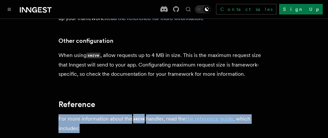  What do you see at coordinates (86, 41) in the screenshot?
I see `a: Other configuration` at bounding box center [86, 41].